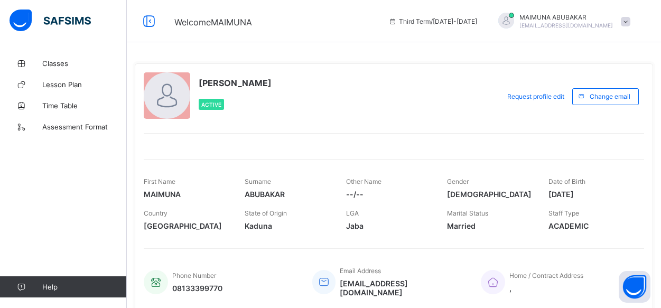  I want to click on span: Email Address, so click(360, 270).